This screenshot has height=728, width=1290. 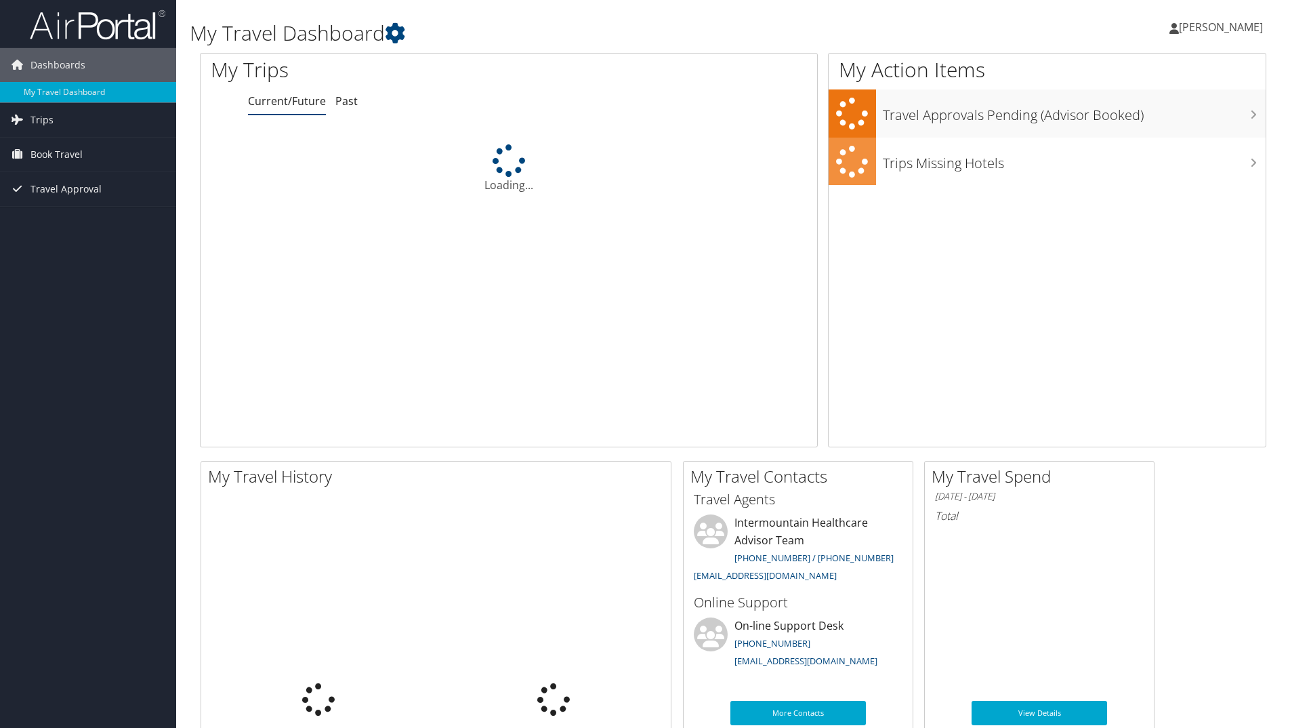 What do you see at coordinates (798, 602) in the screenshot?
I see `h3: Online Support` at bounding box center [798, 602].